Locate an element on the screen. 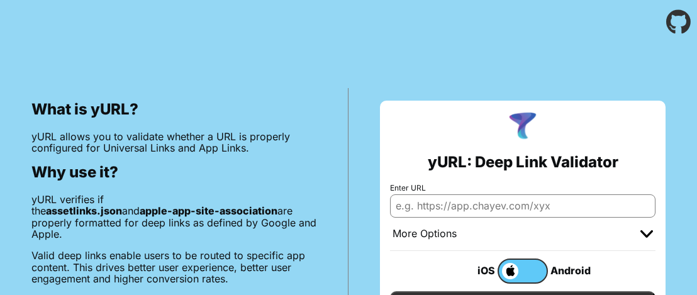 This screenshot has width=697, height=295. h2: yURL: Deep Link Validator is located at coordinates (523, 162).